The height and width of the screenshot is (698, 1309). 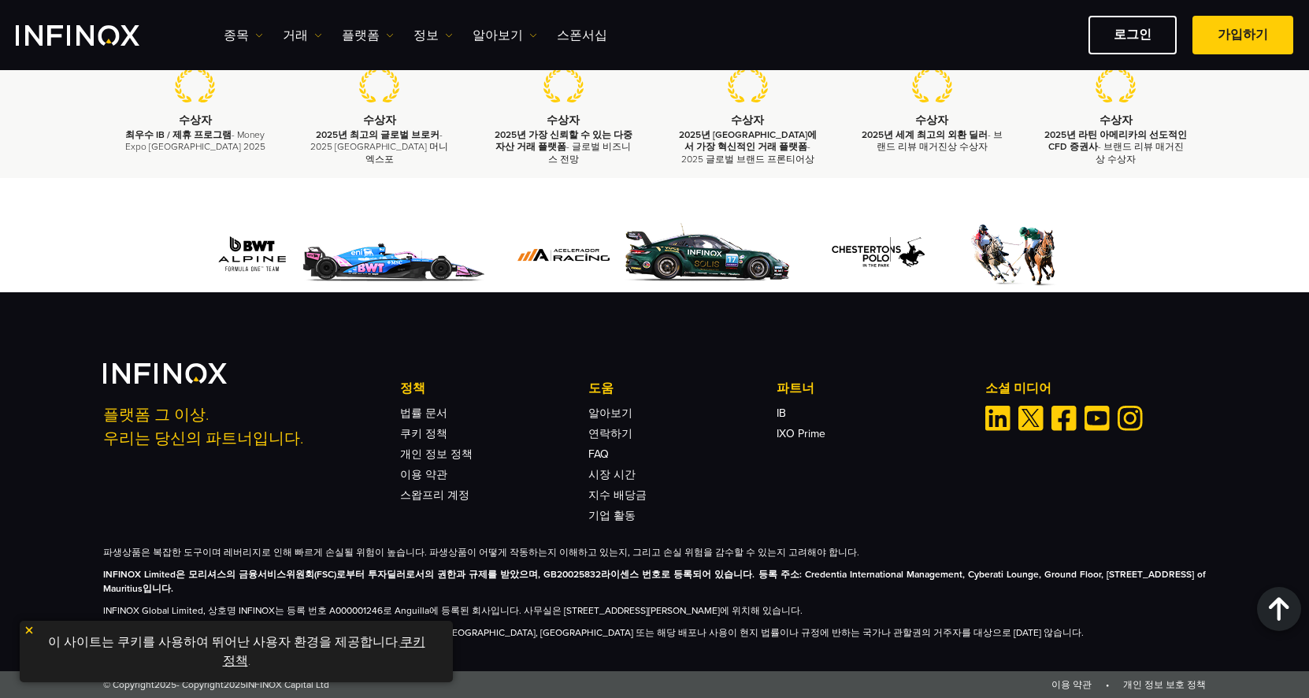 What do you see at coordinates (433, 35) in the screenshot?
I see `a: 정보` at bounding box center [433, 35].